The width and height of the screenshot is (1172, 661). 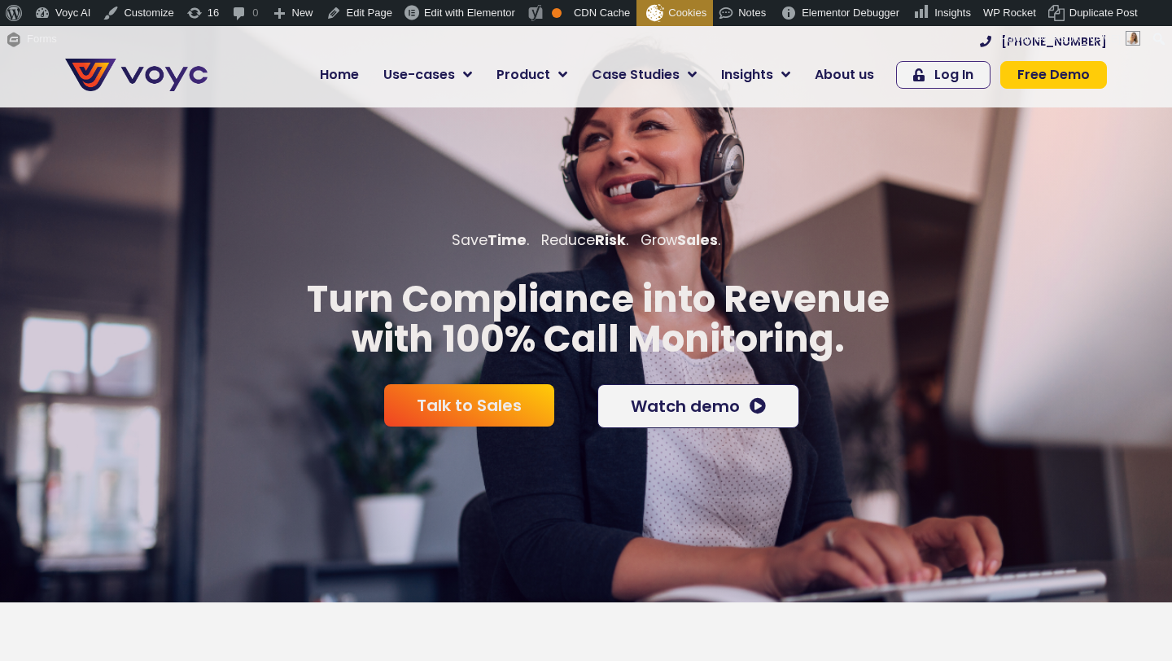 What do you see at coordinates (610, 240) in the screenshot?
I see `b: Risk` at bounding box center [610, 240].